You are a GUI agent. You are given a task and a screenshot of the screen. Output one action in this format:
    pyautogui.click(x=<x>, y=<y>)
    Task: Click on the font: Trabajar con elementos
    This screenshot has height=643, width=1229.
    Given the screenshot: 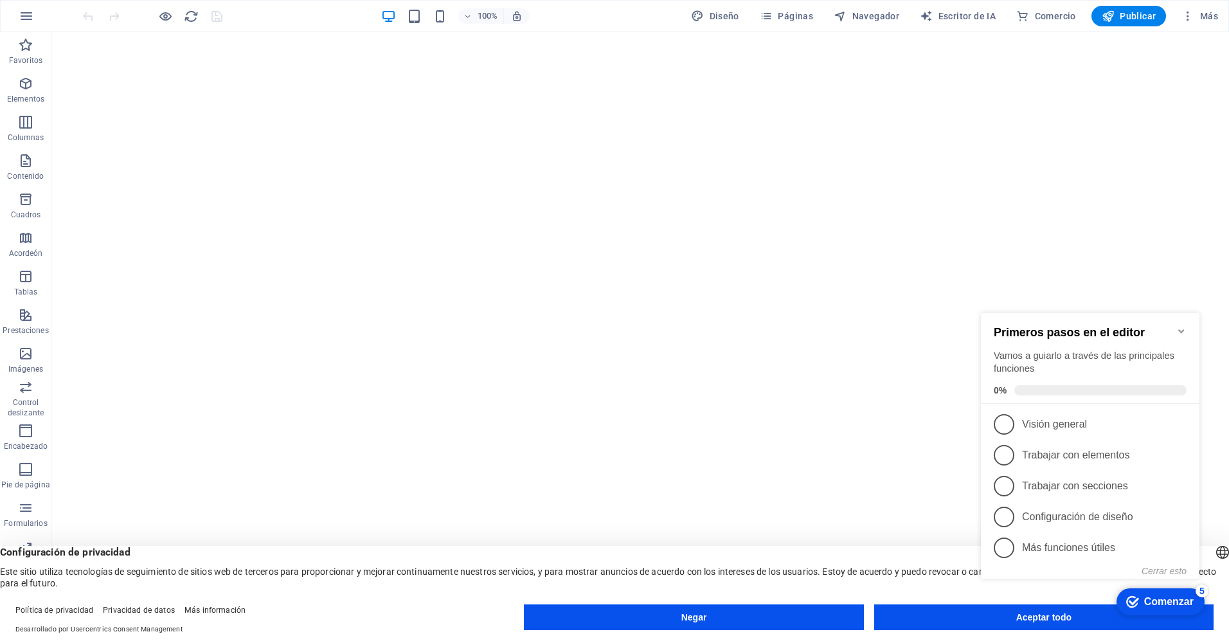 What is the action you would take?
    pyautogui.click(x=100, y=147)
    